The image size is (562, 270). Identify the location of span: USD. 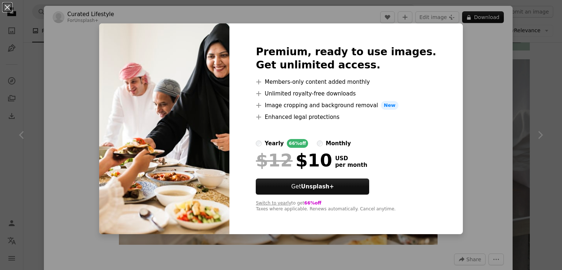
(351, 158).